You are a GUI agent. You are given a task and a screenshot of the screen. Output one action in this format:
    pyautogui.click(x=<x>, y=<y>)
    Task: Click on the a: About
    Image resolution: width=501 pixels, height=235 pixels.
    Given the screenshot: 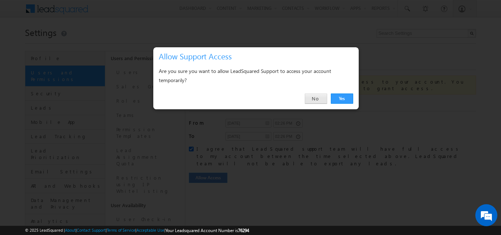 What is the action you would take?
    pyautogui.click(x=70, y=230)
    